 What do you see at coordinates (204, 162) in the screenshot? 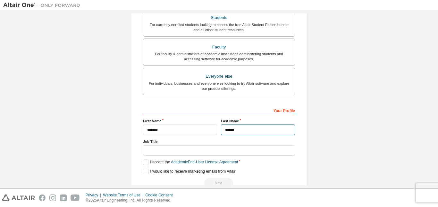
I see `a: Academic End-User License Agreement` at bounding box center [204, 162].